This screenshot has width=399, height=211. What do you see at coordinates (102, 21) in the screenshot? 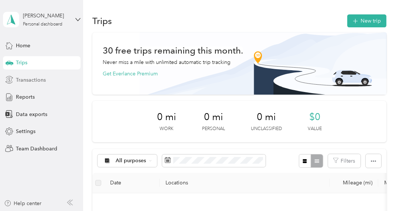
I see `h1: Trips` at bounding box center [102, 21].